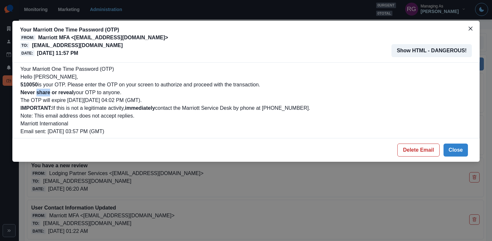  What do you see at coordinates (246, 85) in the screenshot?
I see `p: is your OTP. Please enter the OTP on your screen to authorize and proceed with the transaction.` at bounding box center [246, 85].